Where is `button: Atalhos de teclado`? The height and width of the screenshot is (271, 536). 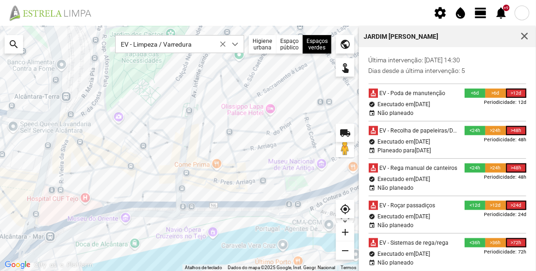 button: Atalhos de teclado is located at coordinates (203, 267).